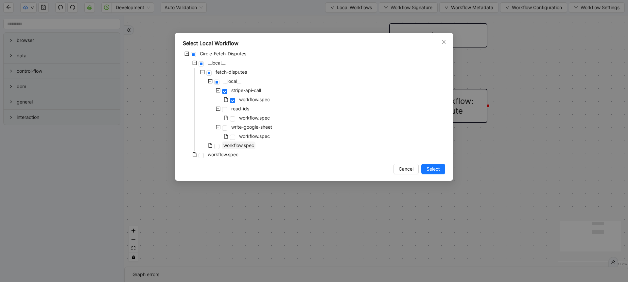  What do you see at coordinates (406, 169) in the screenshot?
I see `button: Cancel` at bounding box center [406, 169].